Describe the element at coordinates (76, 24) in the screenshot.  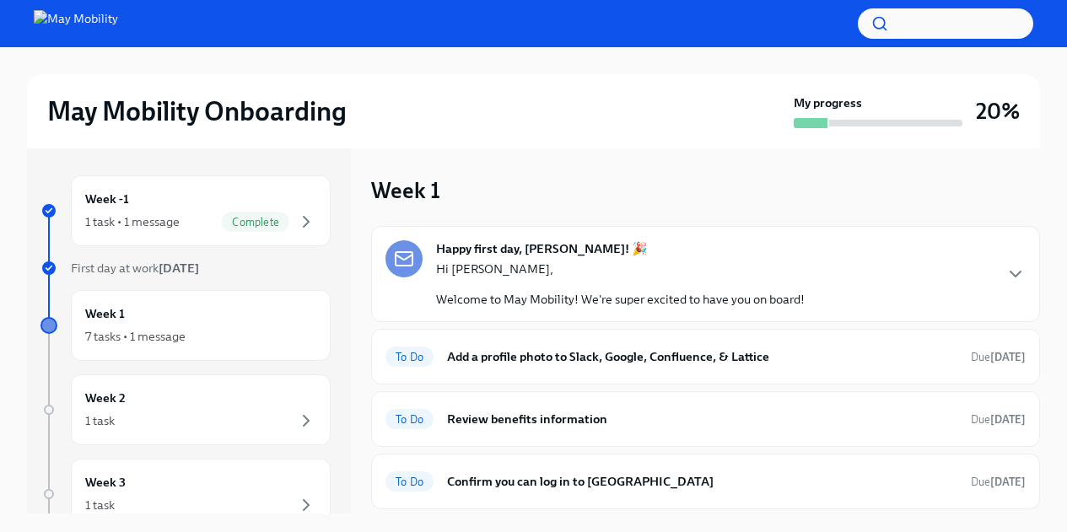
I see `img: May Mobility` at that location.